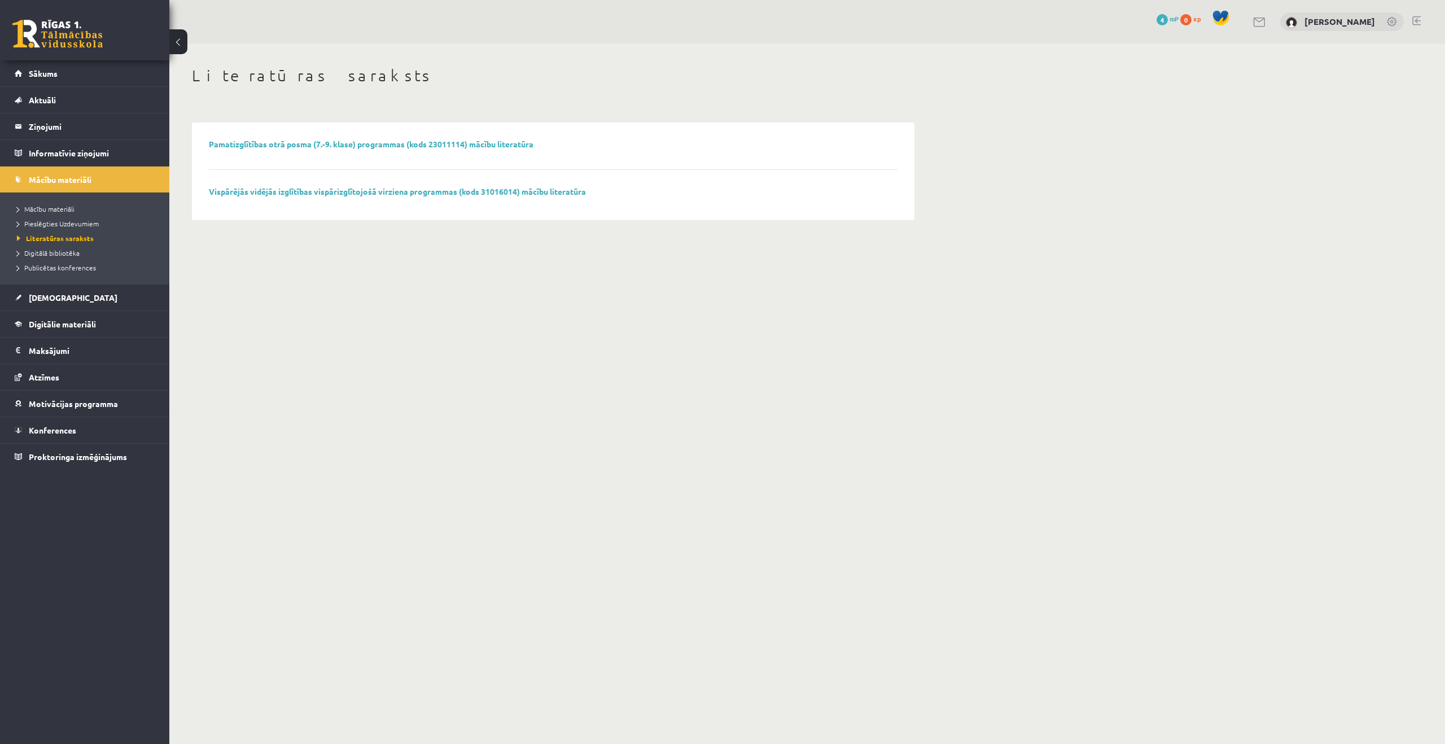 This screenshot has width=1445, height=744. Describe the element at coordinates (397, 191) in the screenshot. I see `a: Vispārējās vidējās izglītības vispārizglītojošā virziena programmas (kods 31016014) mācību litera...` at that location.